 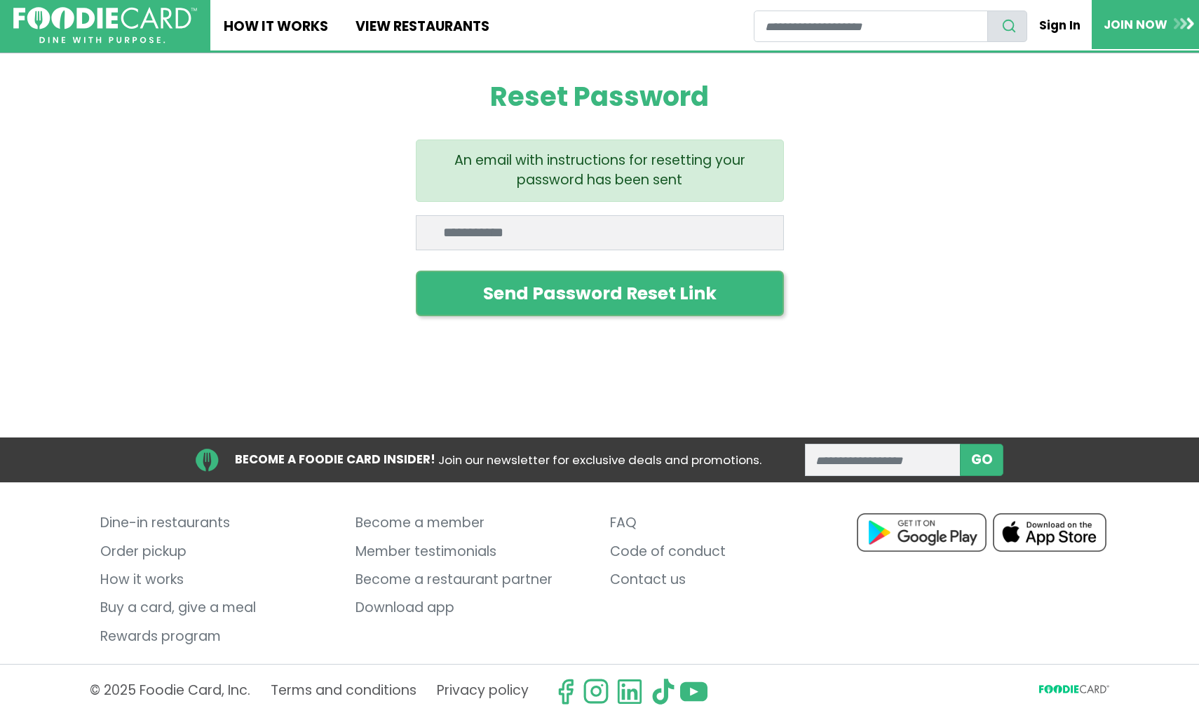 I want to click on a: Privacy policy, so click(x=482, y=691).